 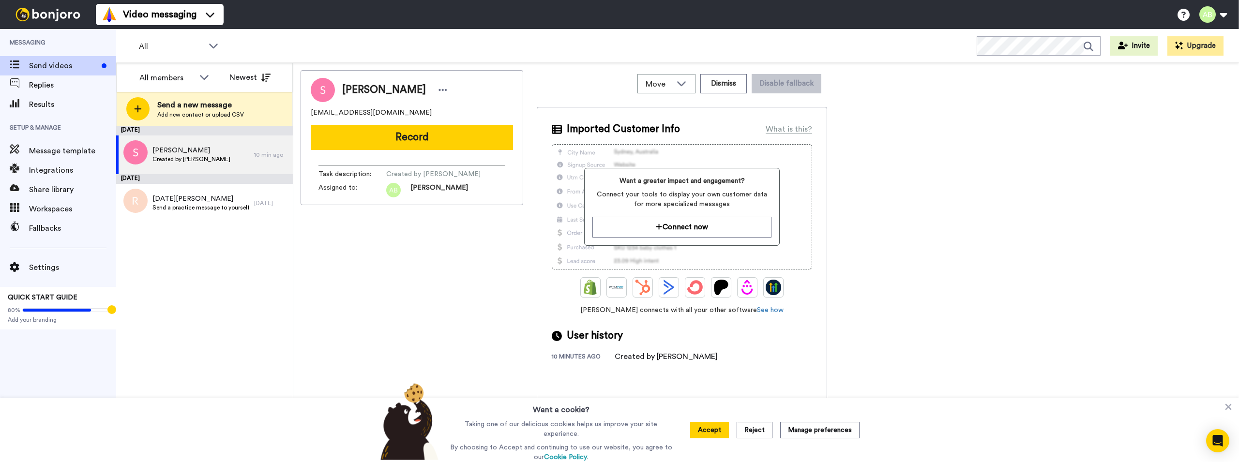 What do you see at coordinates (412, 137) in the screenshot?
I see `button: Record` at bounding box center [412, 137].